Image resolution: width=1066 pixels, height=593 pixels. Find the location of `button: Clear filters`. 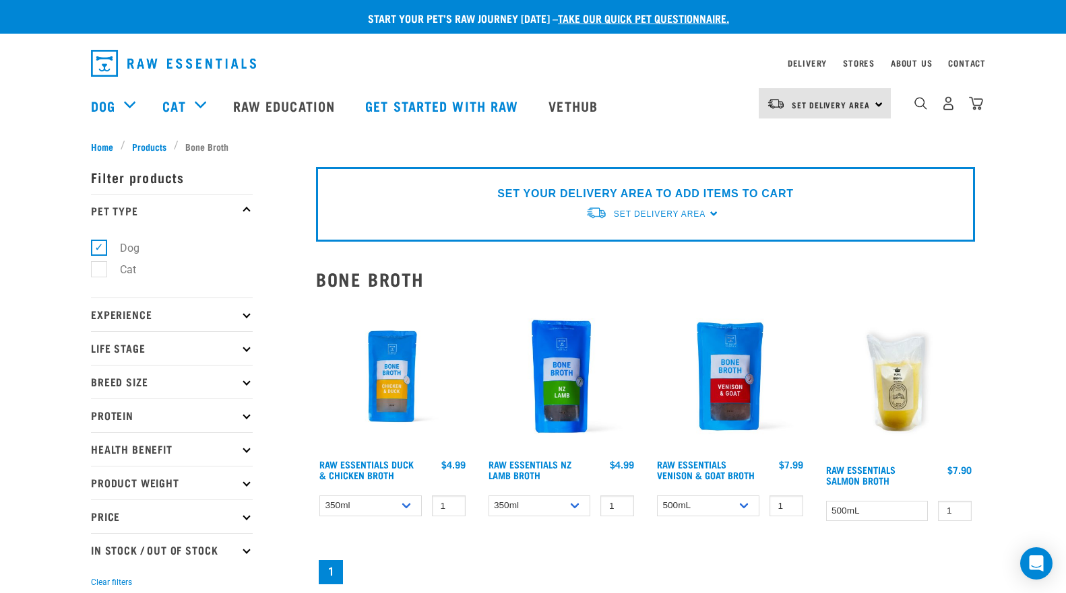

button: Clear filters is located at coordinates (111, 583).